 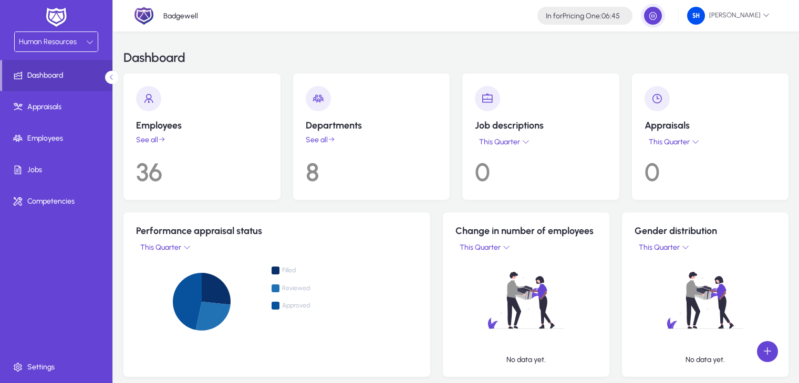 What do you see at coordinates (540, 125) in the screenshot?
I see `p: Job descriptions` at bounding box center [540, 125].